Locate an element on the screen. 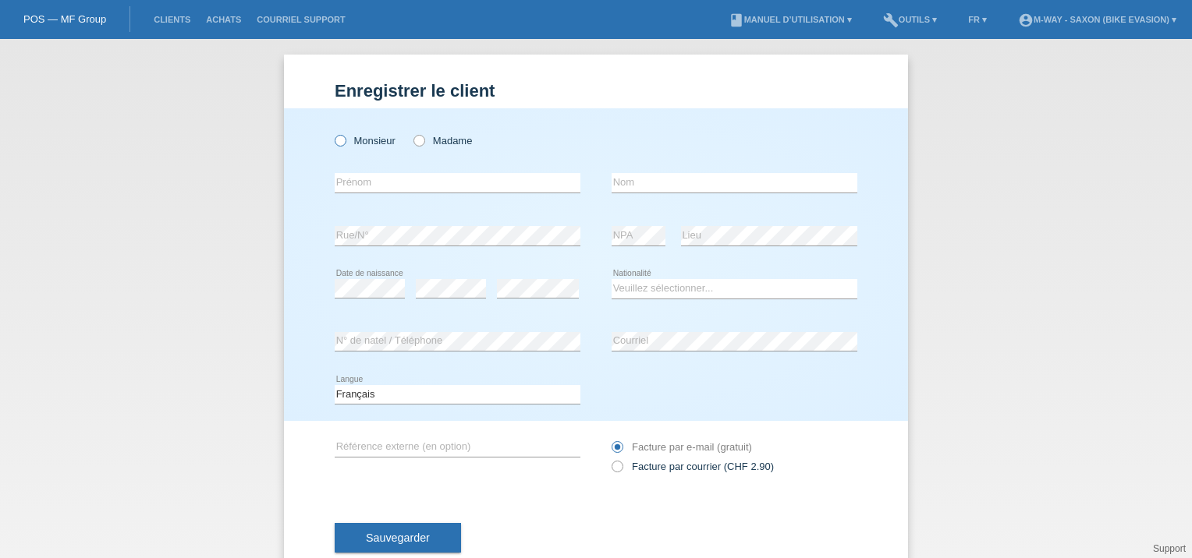  a: Courriel Support is located at coordinates (300, 19).